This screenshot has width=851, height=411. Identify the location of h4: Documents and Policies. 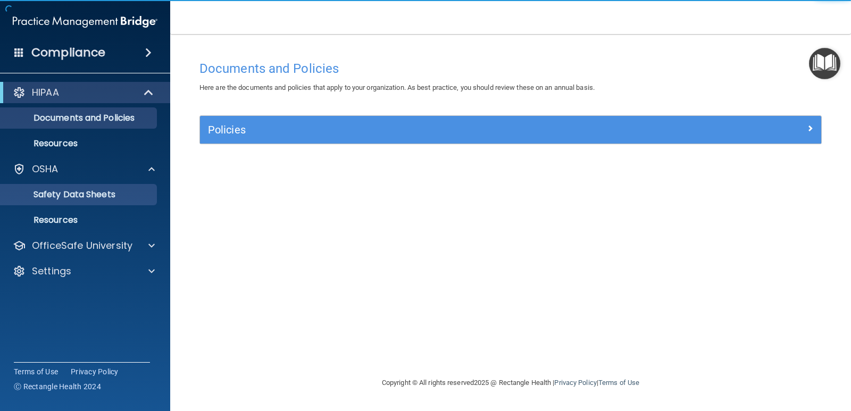
(511, 69).